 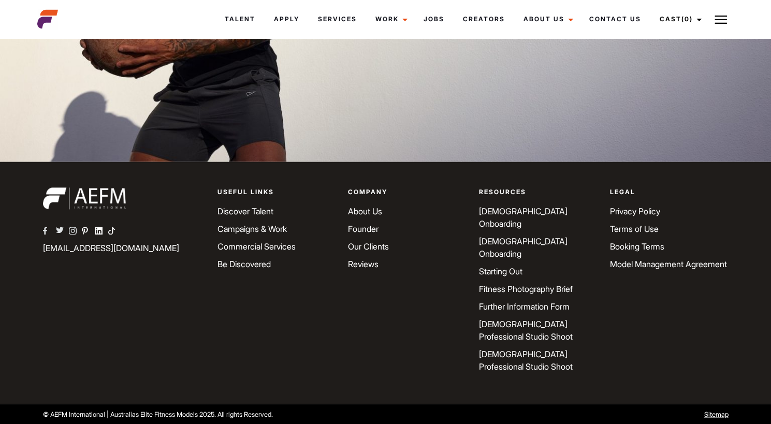 I want to click on a: Booking Terms, so click(x=637, y=247).